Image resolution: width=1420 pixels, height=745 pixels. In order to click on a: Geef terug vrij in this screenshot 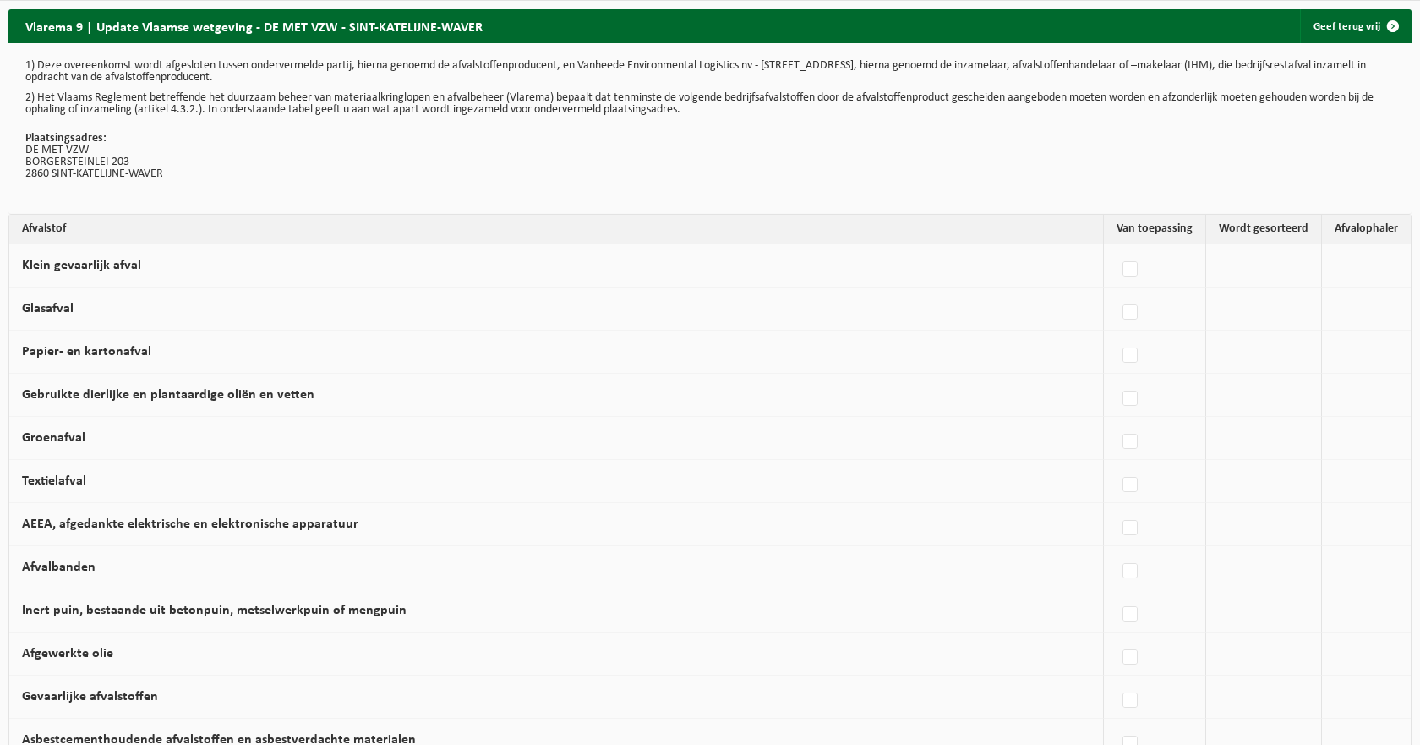, I will do `click(1355, 26)`.